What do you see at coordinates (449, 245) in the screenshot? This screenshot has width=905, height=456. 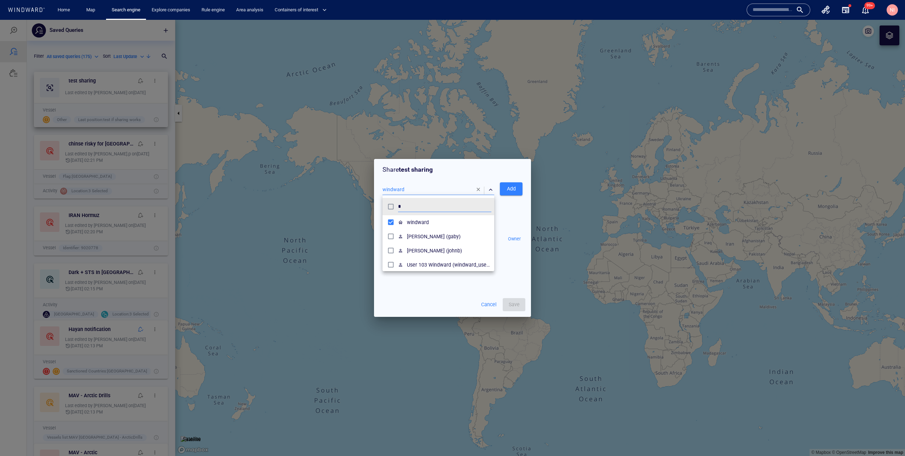 I see `div: User 103 Windward (windward_user103)` at bounding box center [449, 245].